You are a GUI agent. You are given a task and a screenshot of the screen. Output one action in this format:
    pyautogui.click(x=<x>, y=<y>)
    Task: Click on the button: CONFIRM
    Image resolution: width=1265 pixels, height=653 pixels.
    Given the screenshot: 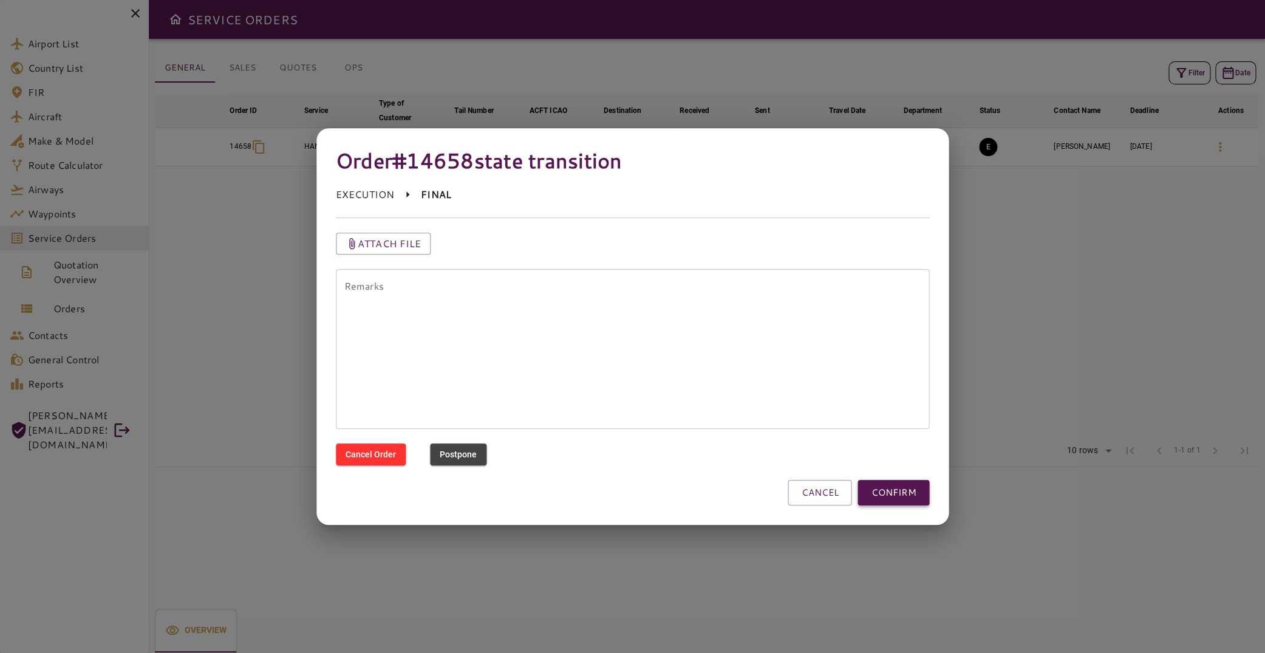 What is the action you would take?
    pyautogui.click(x=893, y=492)
    